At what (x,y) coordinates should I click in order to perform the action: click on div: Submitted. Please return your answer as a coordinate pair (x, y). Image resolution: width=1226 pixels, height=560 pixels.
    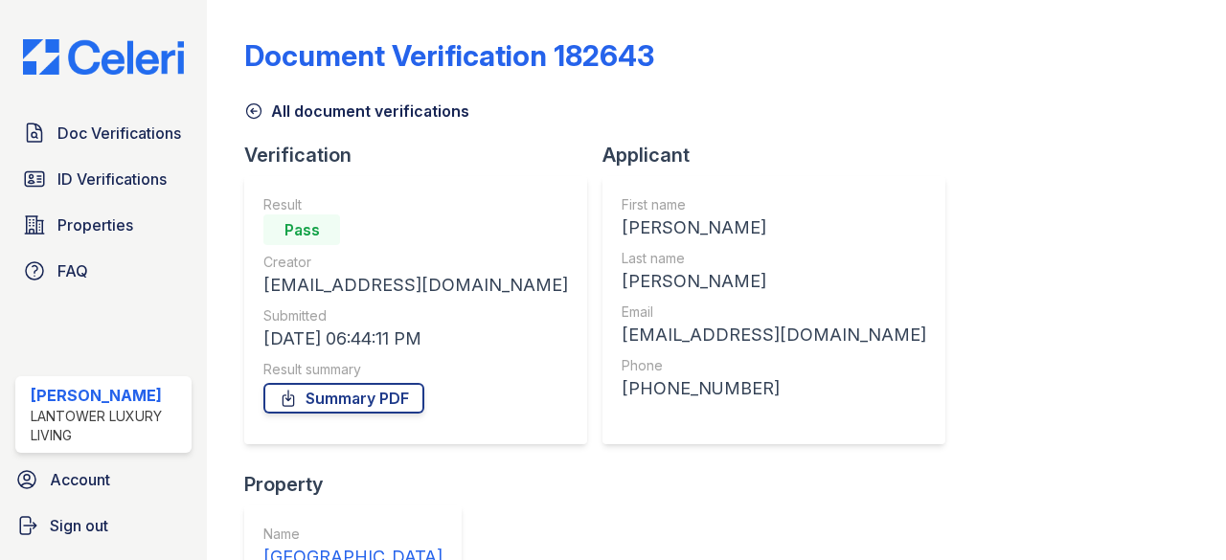
    Looking at the image, I should click on (416, 316).